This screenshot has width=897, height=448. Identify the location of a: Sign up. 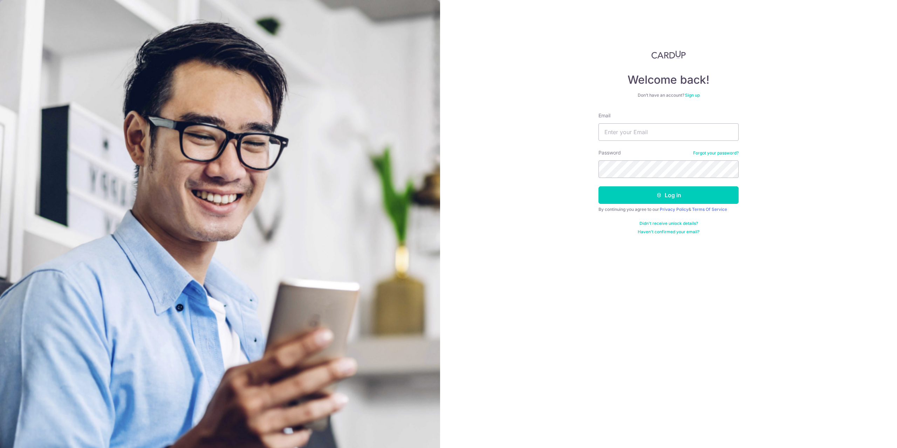
(693, 95).